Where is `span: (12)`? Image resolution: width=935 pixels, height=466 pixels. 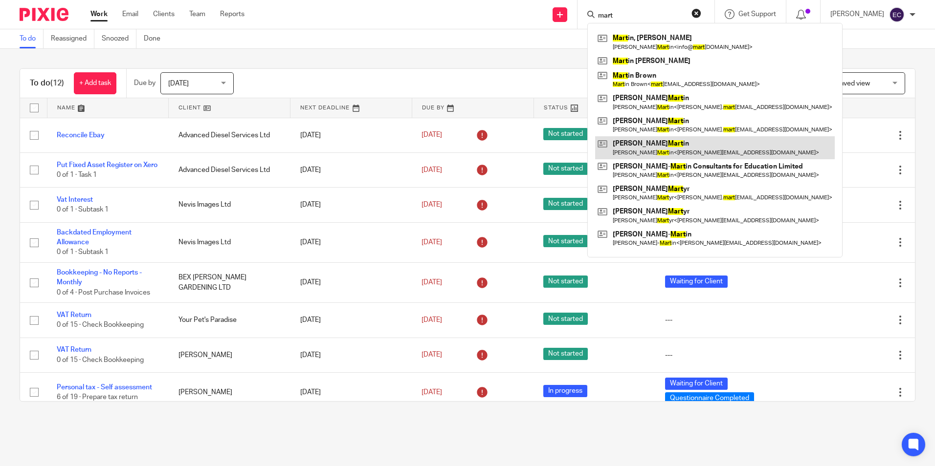 span: (12) is located at coordinates (57, 83).